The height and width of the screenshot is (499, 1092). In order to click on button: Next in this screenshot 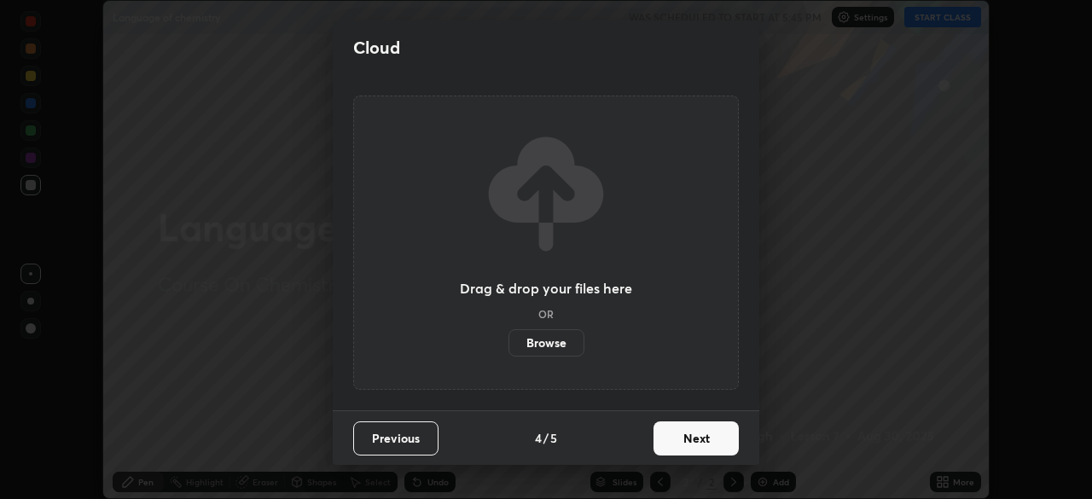, I will do `click(696, 439)`.